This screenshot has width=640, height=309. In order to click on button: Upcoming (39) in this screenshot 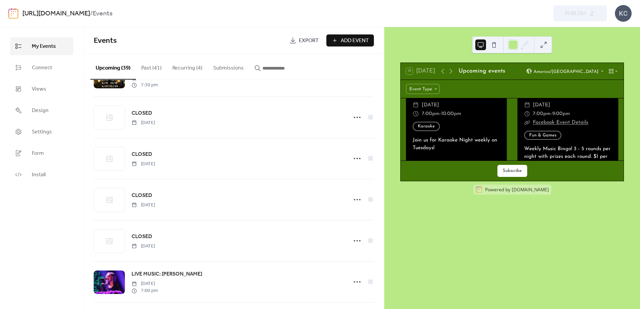, I will do `click(113, 67)`.